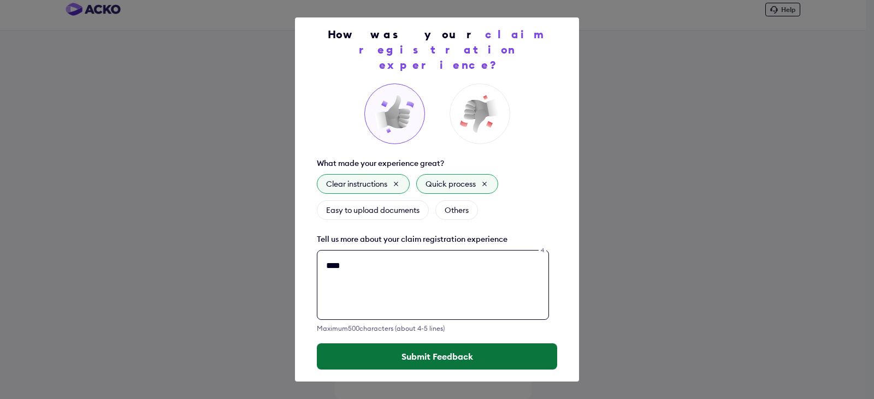  I want to click on div: Easy to upload documents, so click(373, 210).